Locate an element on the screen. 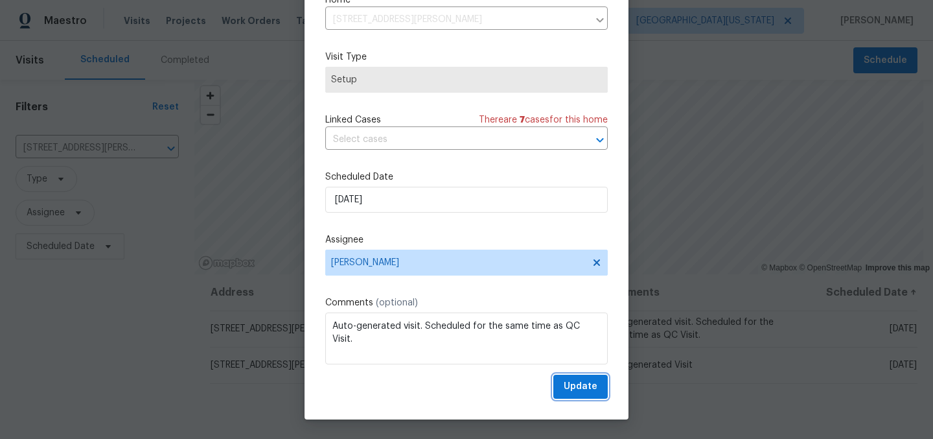 The height and width of the screenshot is (439, 933). label: Assignee is located at coordinates (467, 240).